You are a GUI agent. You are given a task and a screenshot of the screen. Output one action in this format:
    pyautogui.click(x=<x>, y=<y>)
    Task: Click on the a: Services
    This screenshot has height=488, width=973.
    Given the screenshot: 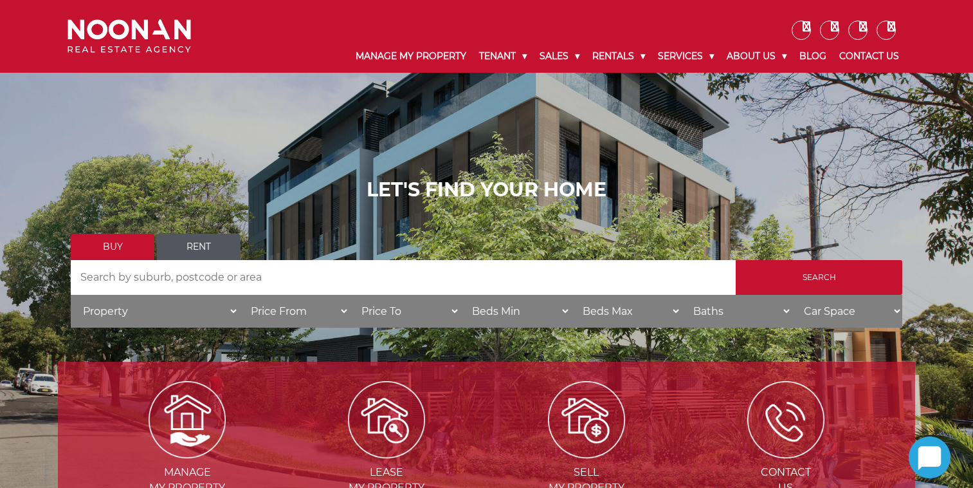 What is the action you would take?
    pyautogui.click(x=686, y=56)
    